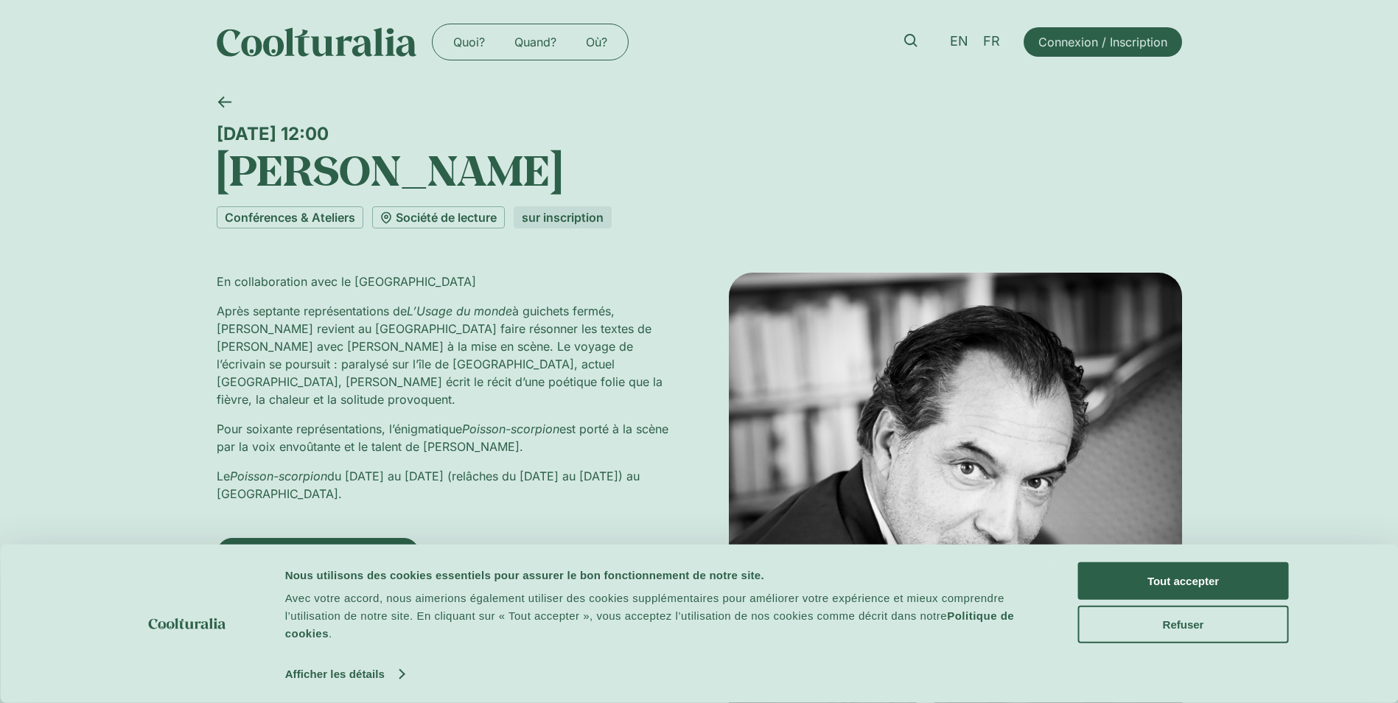 Image resolution: width=1398 pixels, height=703 pixels. What do you see at coordinates (469, 42) in the screenshot?
I see `a: Quoi?` at bounding box center [469, 42].